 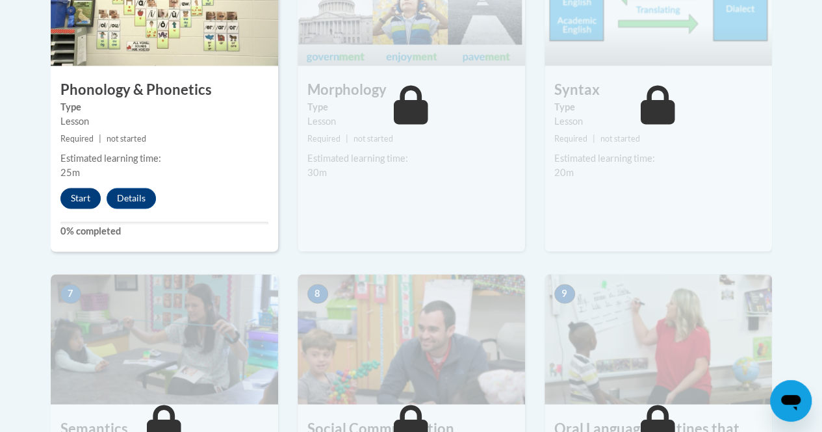 What do you see at coordinates (71, 294) in the screenshot?
I see `span: 7` at bounding box center [71, 294].